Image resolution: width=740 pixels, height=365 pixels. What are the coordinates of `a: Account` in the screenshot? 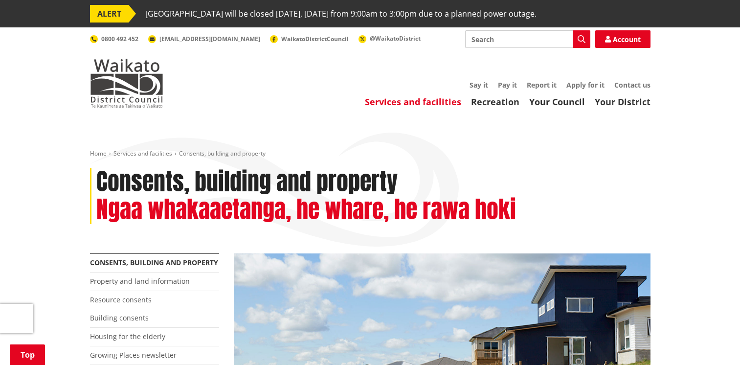 It's located at (623, 39).